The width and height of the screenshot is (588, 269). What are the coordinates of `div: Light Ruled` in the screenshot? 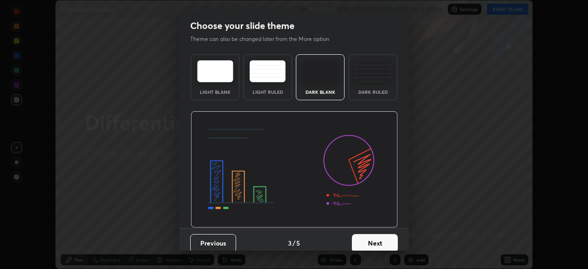 It's located at (268, 92).